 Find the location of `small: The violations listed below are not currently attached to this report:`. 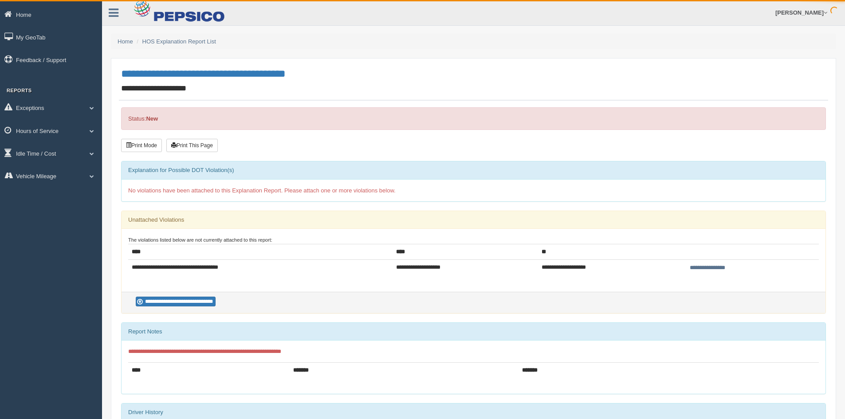

small: The violations listed below are not currently attached to this report: is located at coordinates (200, 240).